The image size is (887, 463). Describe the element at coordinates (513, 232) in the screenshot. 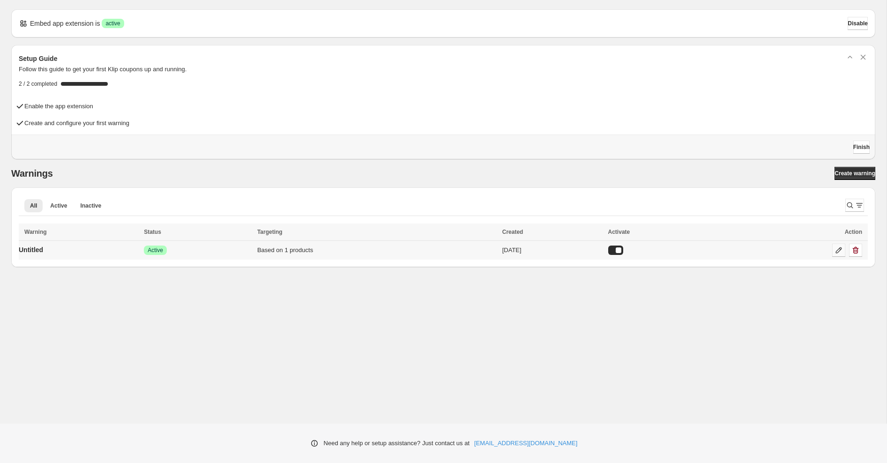

I see `span: Created` at that location.